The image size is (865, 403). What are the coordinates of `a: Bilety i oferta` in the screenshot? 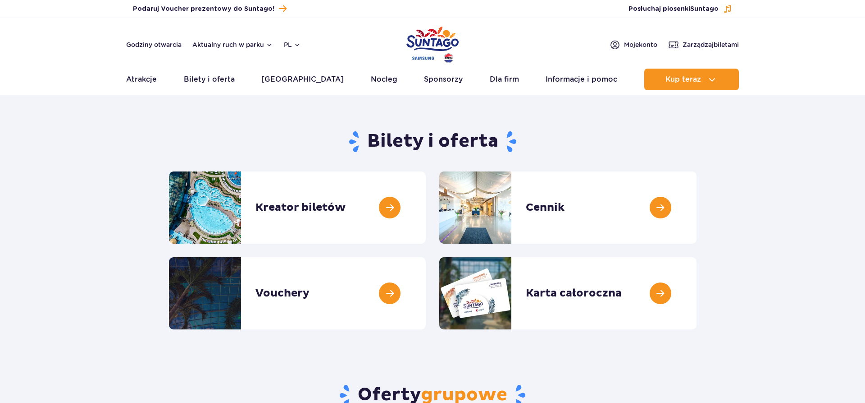 It's located at (209, 79).